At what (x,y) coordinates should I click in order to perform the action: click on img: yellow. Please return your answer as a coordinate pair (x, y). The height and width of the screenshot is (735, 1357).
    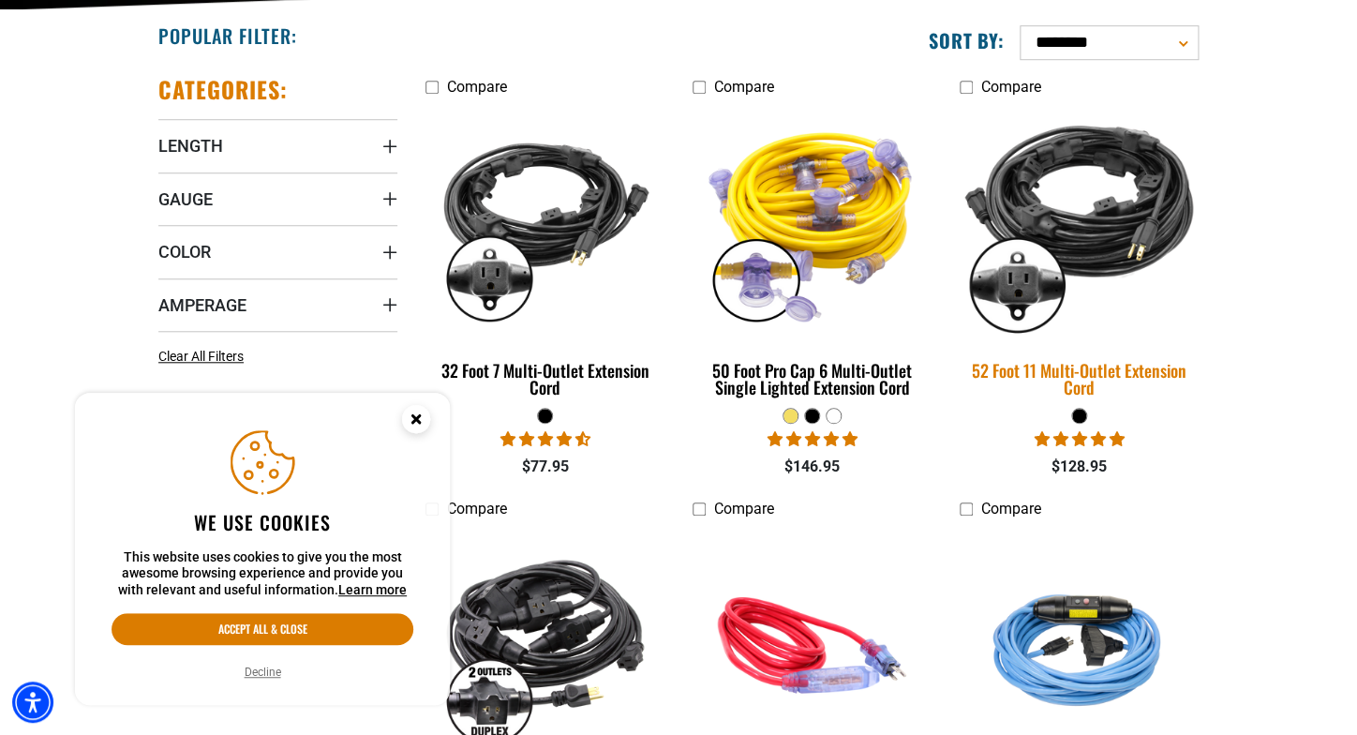
    Looking at the image, I should click on (811, 222).